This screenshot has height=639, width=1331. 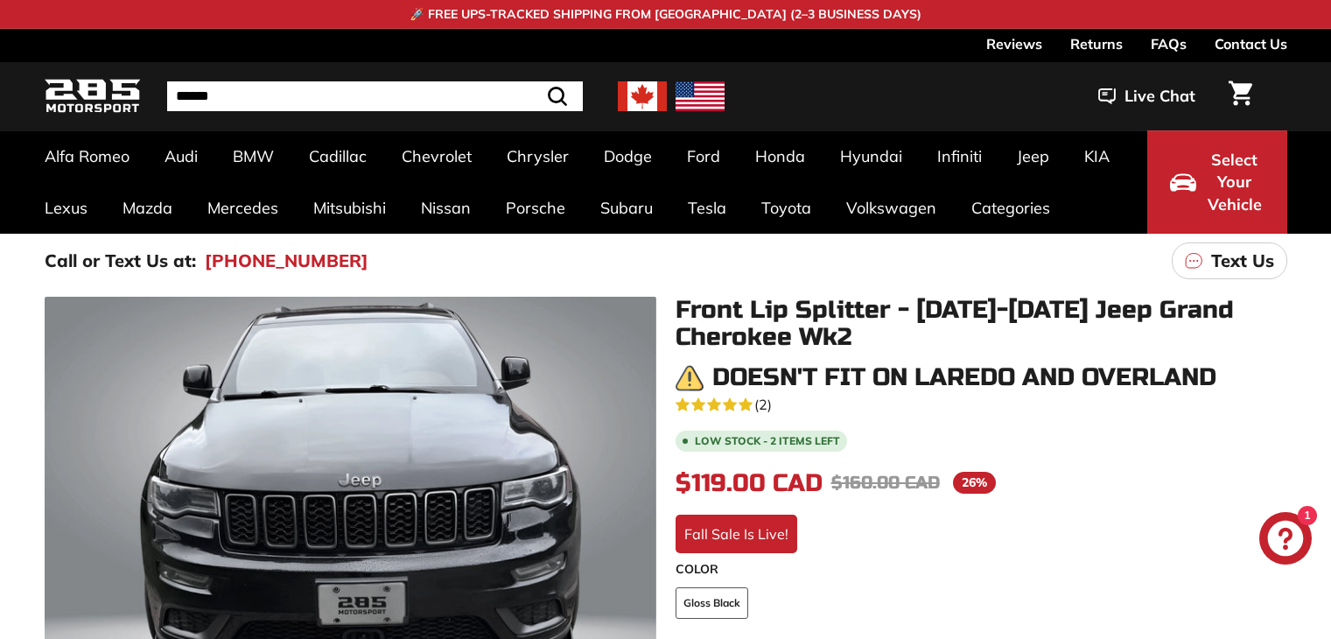 I want to click on button: Live Chat, so click(x=1146, y=96).